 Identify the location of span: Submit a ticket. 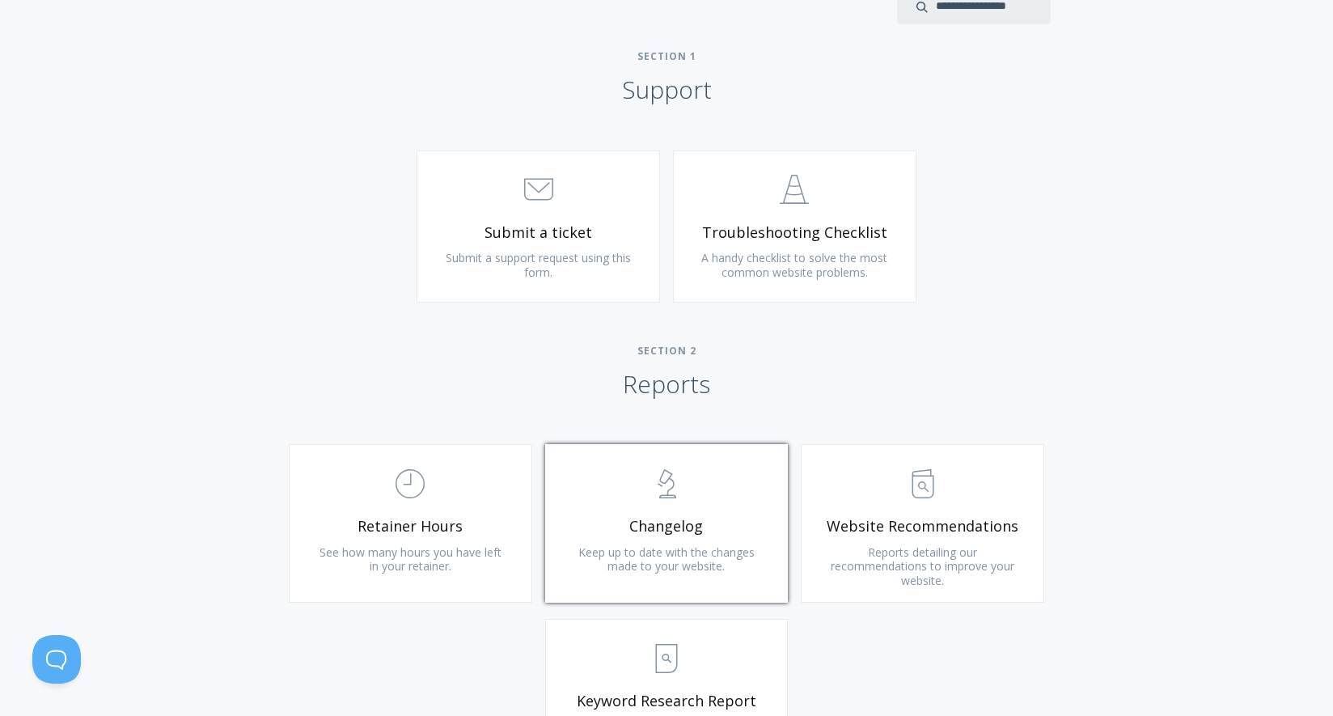
(538, 232).